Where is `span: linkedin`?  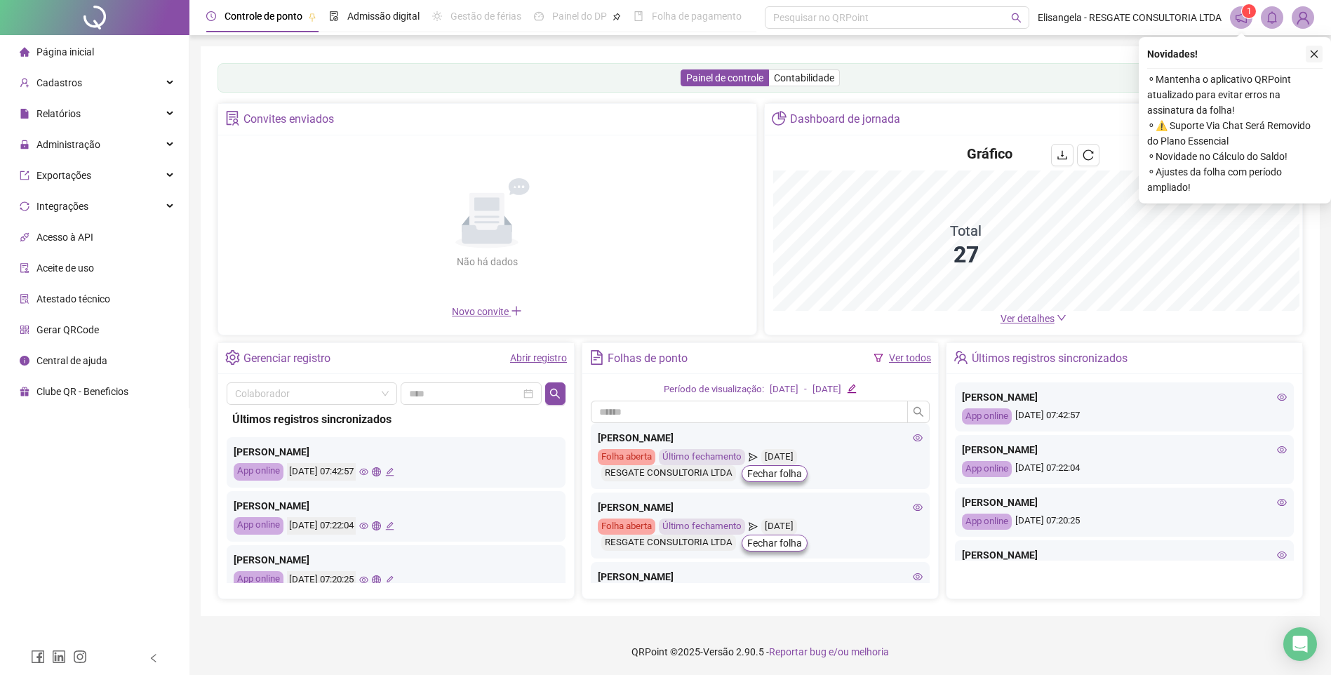
span: linkedin is located at coordinates (59, 657).